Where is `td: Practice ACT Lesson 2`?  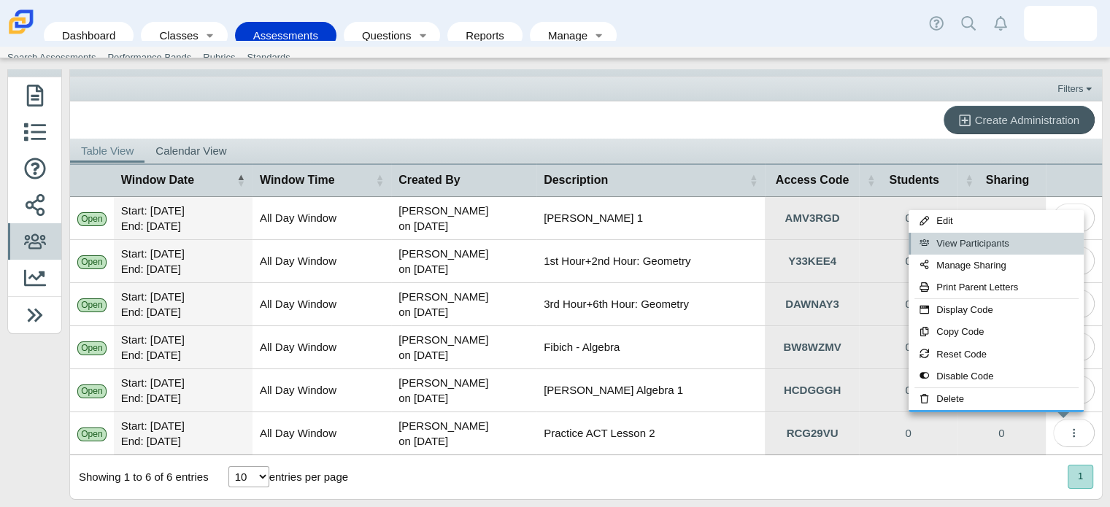
td: Practice ACT Lesson 2 is located at coordinates (650, 433).